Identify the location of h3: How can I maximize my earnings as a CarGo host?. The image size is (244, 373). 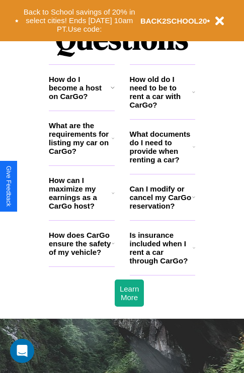
(80, 193).